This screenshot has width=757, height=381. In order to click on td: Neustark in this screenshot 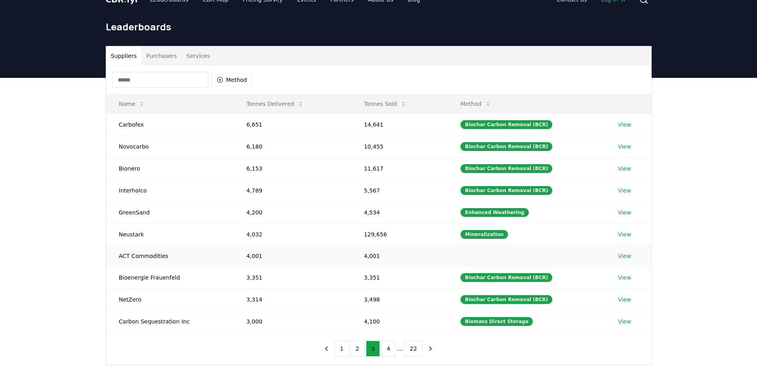, I will do `click(170, 234)`.